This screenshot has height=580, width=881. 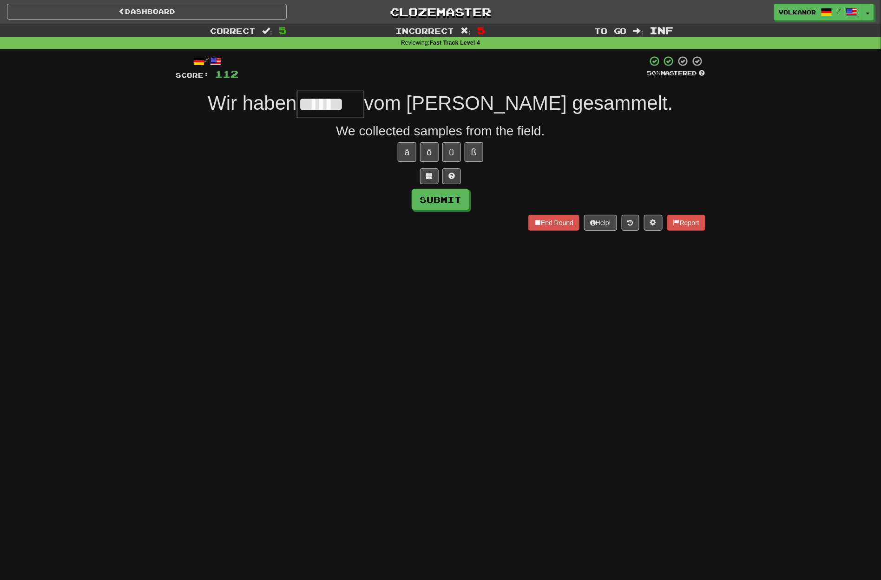 What do you see at coordinates (601, 223) in the screenshot?
I see `button: Help!` at bounding box center [601, 223].